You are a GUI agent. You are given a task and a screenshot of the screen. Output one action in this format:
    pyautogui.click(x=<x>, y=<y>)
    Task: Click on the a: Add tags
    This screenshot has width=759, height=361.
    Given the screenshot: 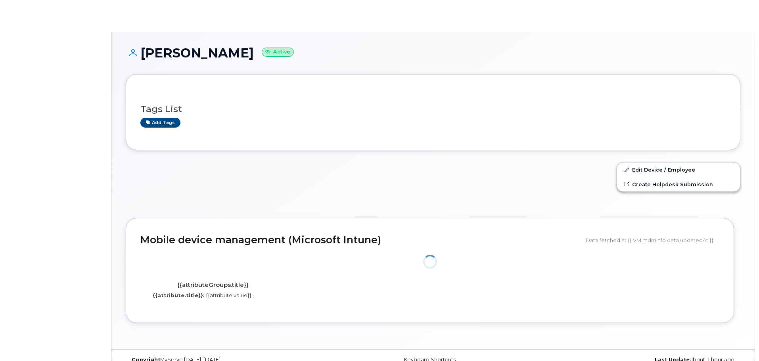 What is the action you would take?
    pyautogui.click(x=160, y=122)
    